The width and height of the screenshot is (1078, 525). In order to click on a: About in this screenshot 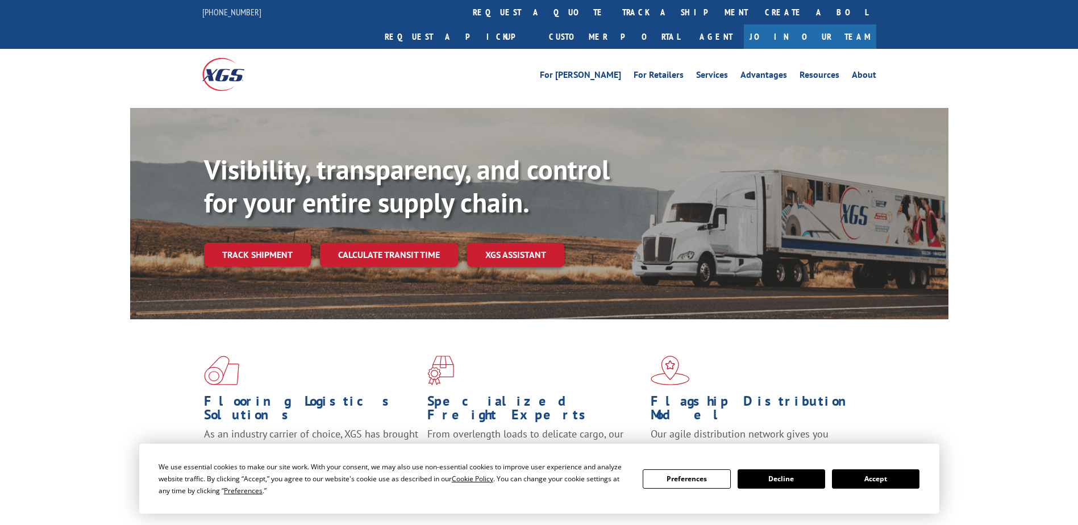, I will do `click(864, 77)`.